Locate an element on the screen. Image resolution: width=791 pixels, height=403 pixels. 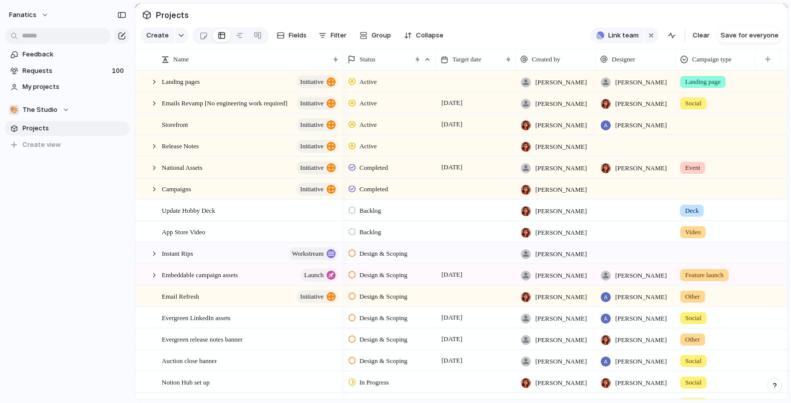
span: Feedback is located at coordinates (74, 54).